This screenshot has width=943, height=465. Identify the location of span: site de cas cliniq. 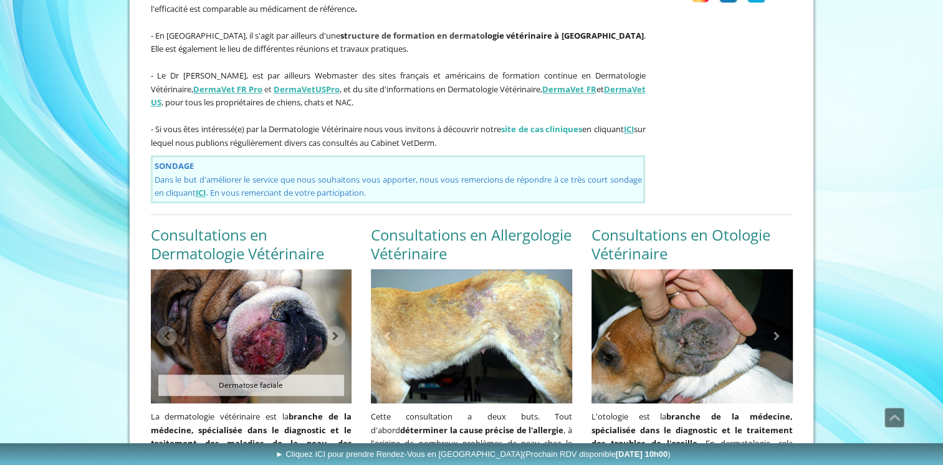
(542, 129).